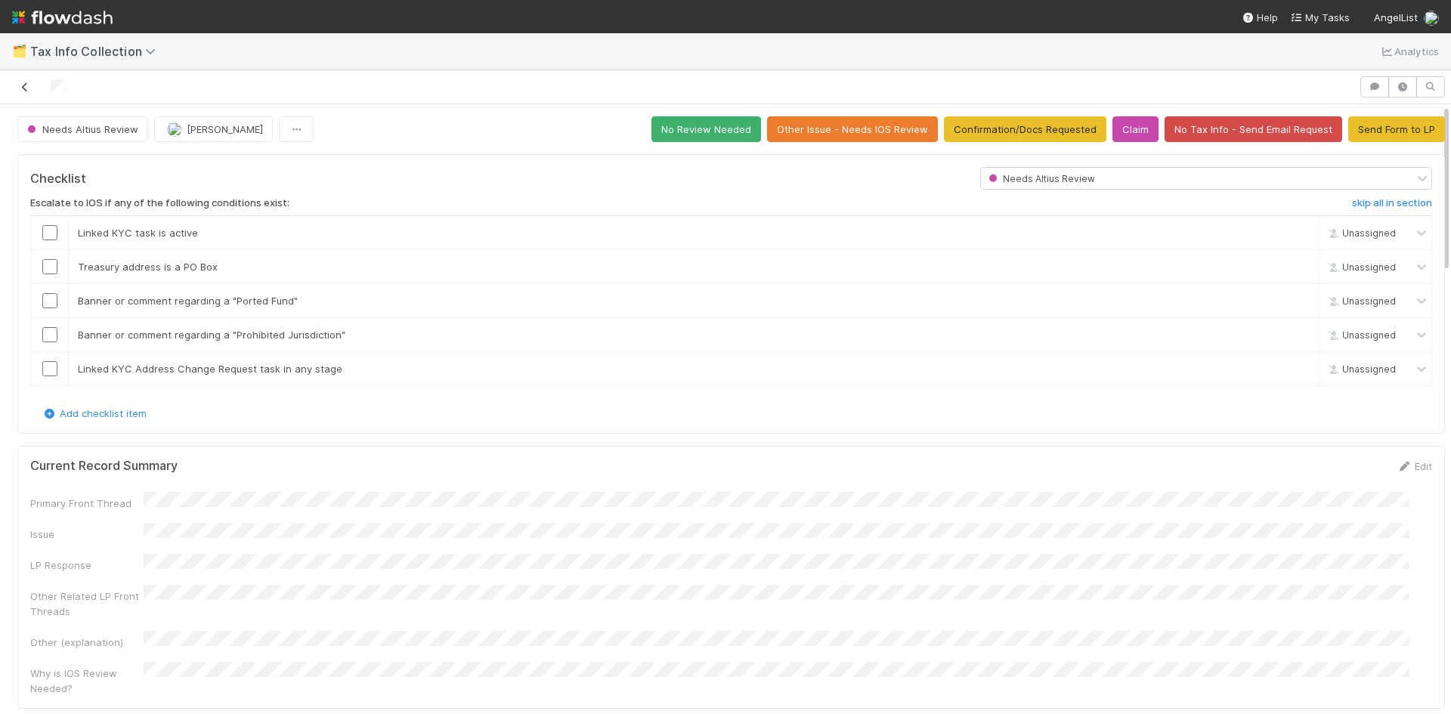 This screenshot has height=714, width=1451. Describe the element at coordinates (187, 301) in the screenshot. I see `span: Banner or comment regarding a "Ported Fund"` at that location.